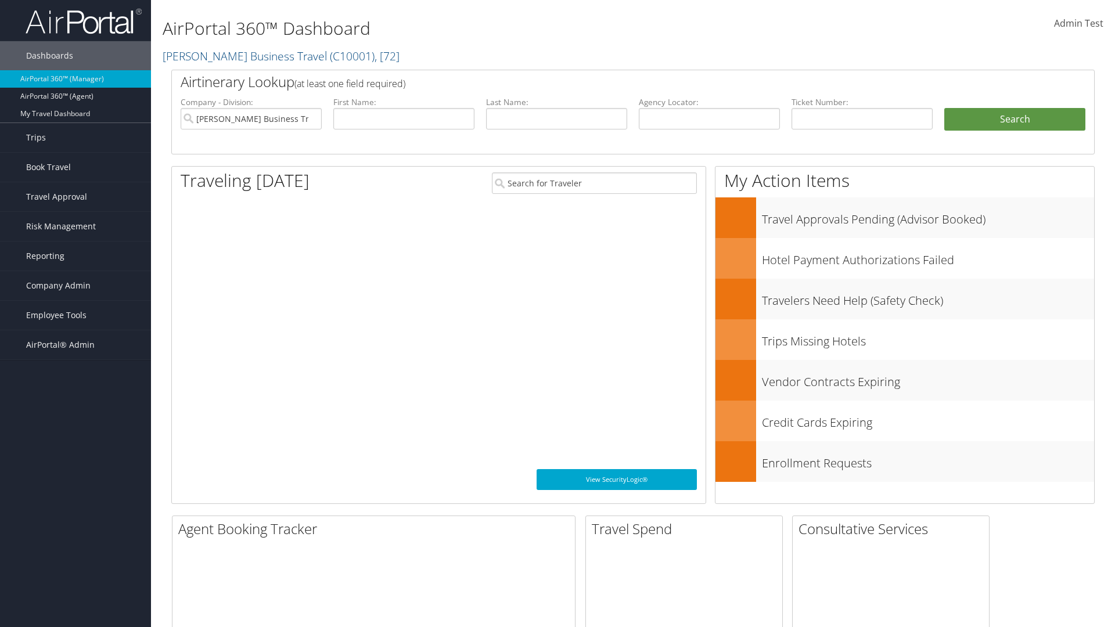  Describe the element at coordinates (928, 298) in the screenshot. I see `h3: Travelers Need Help (Safety Check)` at that location.